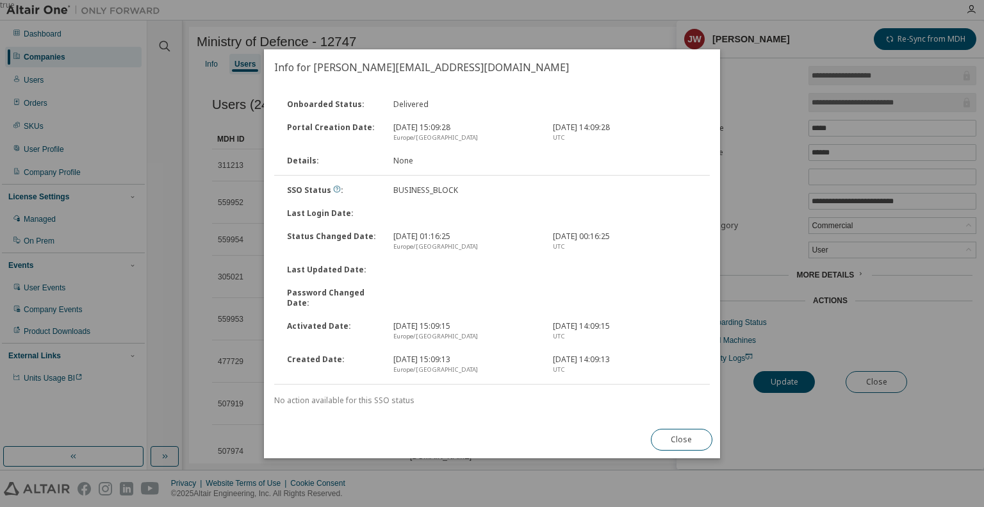 The height and width of the screenshot is (507, 984). What do you see at coordinates (465, 190) in the screenshot?
I see `div: BUSINESS_BLOCK` at bounding box center [465, 190].